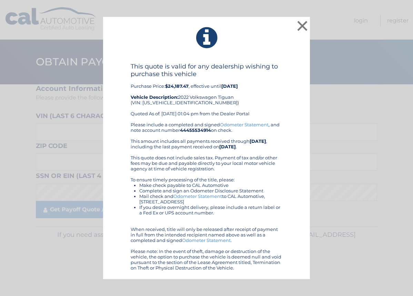  Describe the element at coordinates (154, 97) in the screenshot. I see `strong: Vehicle Description:` at that location.